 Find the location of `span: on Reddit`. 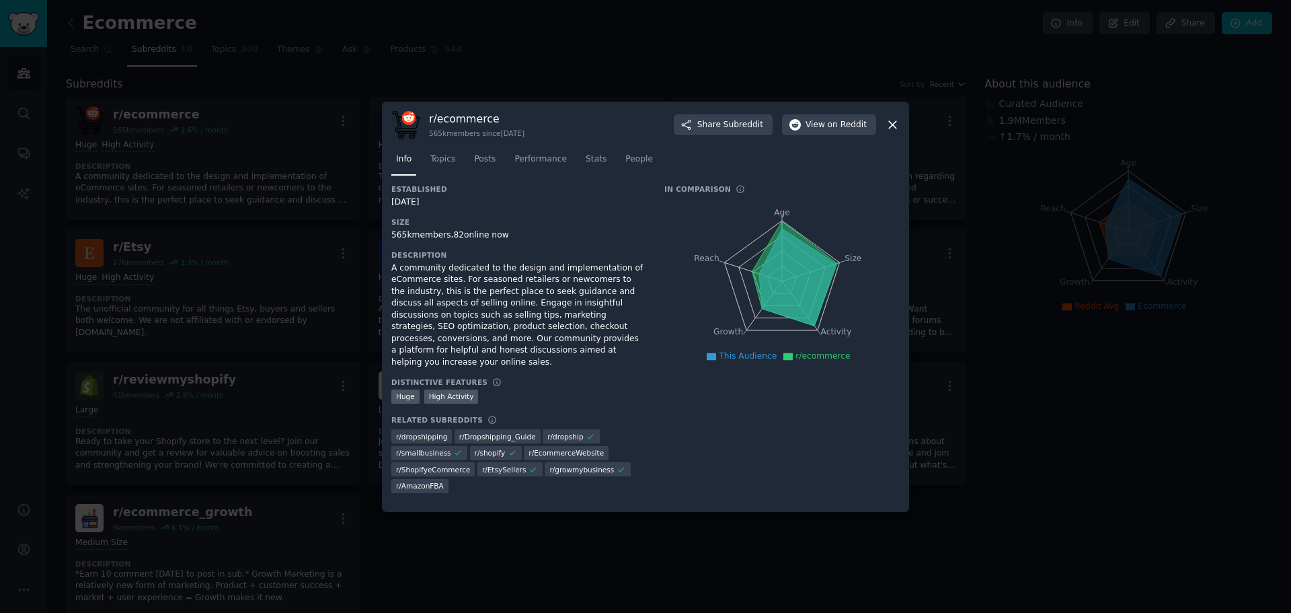

span: on Reddit is located at coordinates (847, 125).